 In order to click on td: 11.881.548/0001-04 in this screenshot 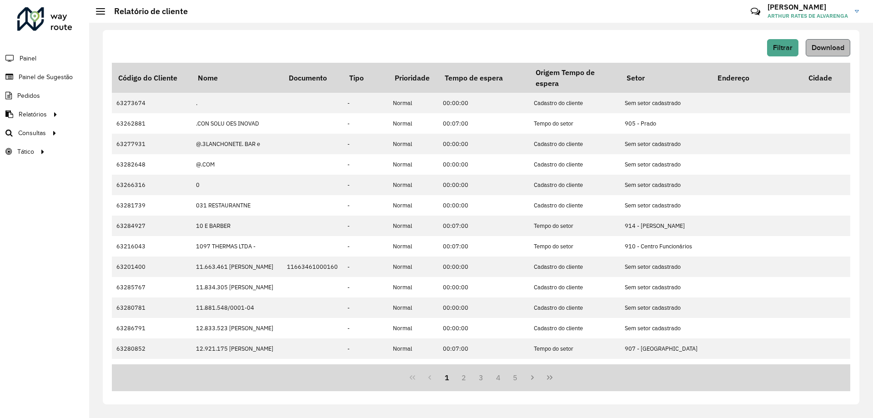, I will do `click(237, 307)`.